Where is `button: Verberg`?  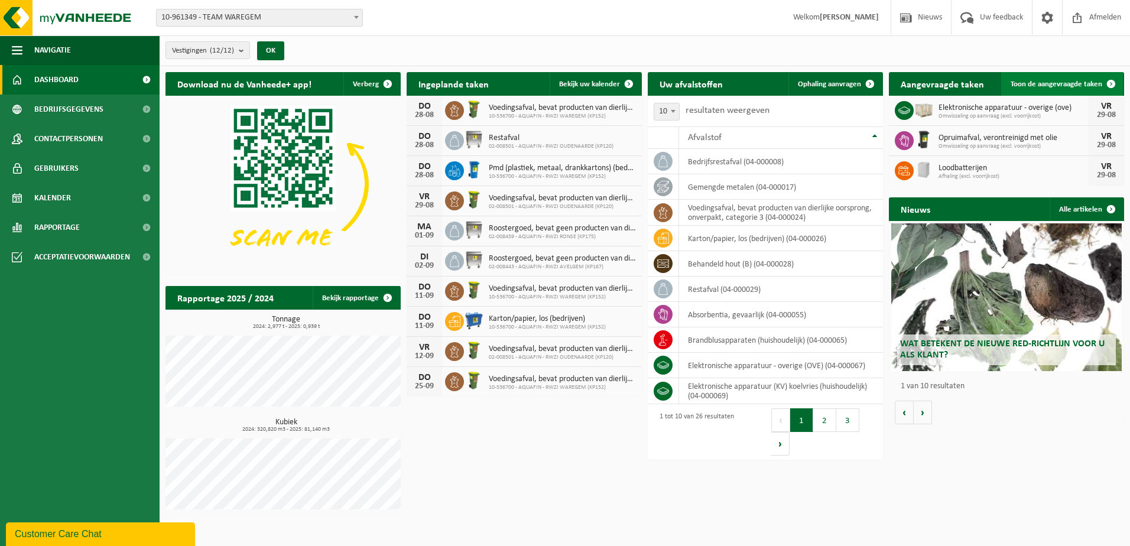 button: Verberg is located at coordinates (371, 84).